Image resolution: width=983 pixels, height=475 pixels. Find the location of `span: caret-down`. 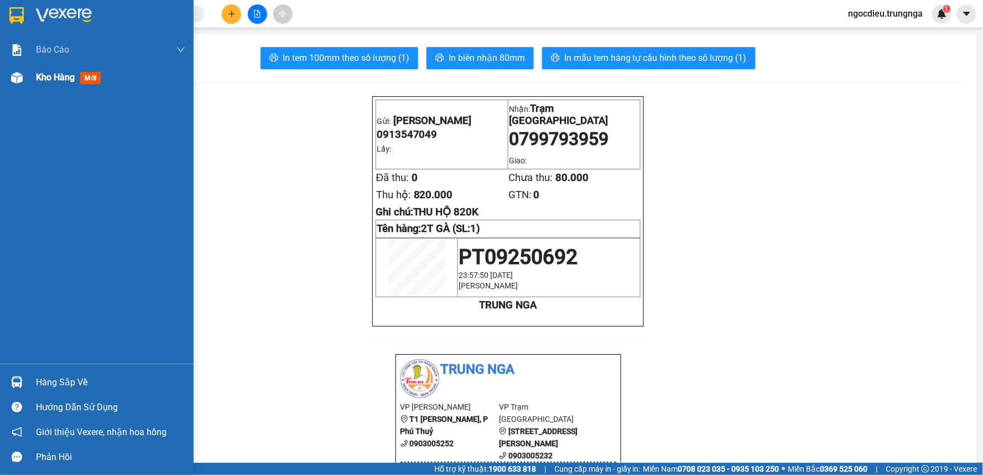

span: caret-down is located at coordinates (967, 14).